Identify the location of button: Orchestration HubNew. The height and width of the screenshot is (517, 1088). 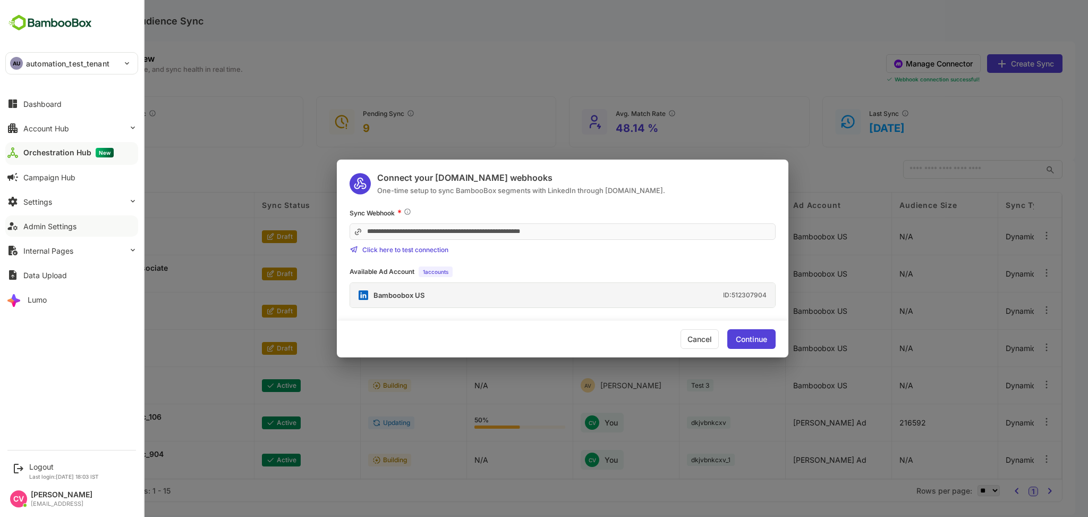
(72, 153).